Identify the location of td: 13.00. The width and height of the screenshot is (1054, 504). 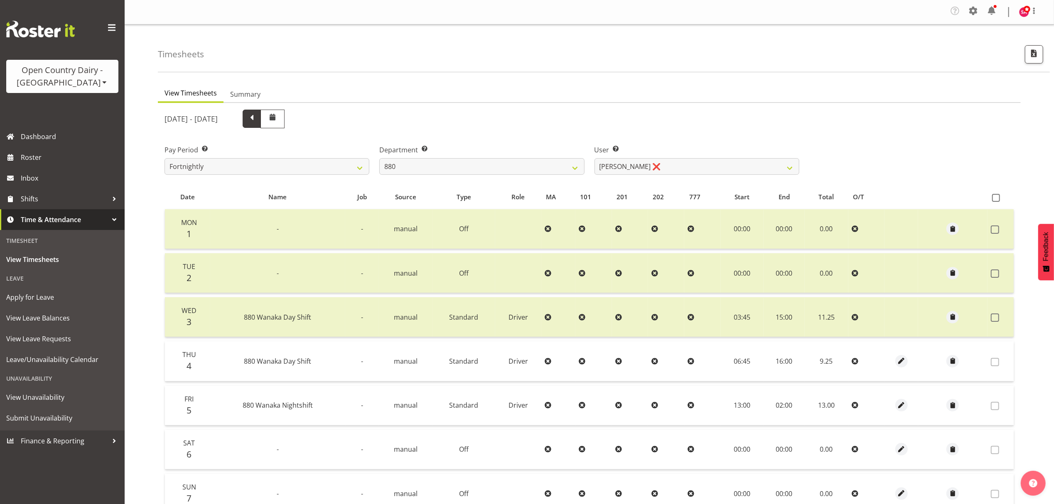
(826, 406).